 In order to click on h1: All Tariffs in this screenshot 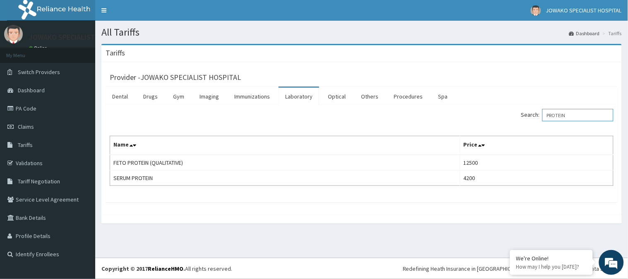, I will do `click(362, 32)`.